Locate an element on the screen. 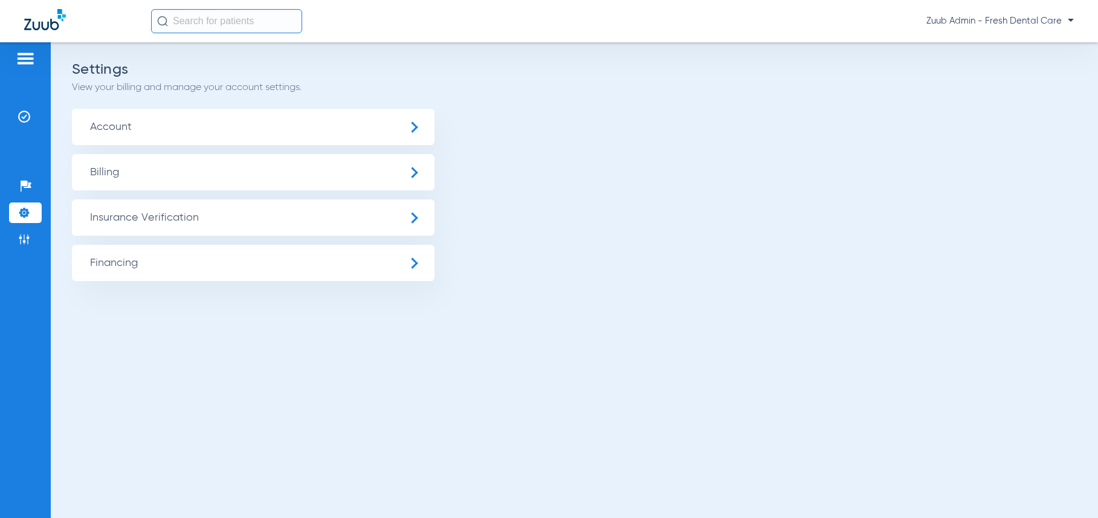 Image resolution: width=1098 pixels, height=518 pixels. span: Insurance Verification is located at coordinates (253, 217).